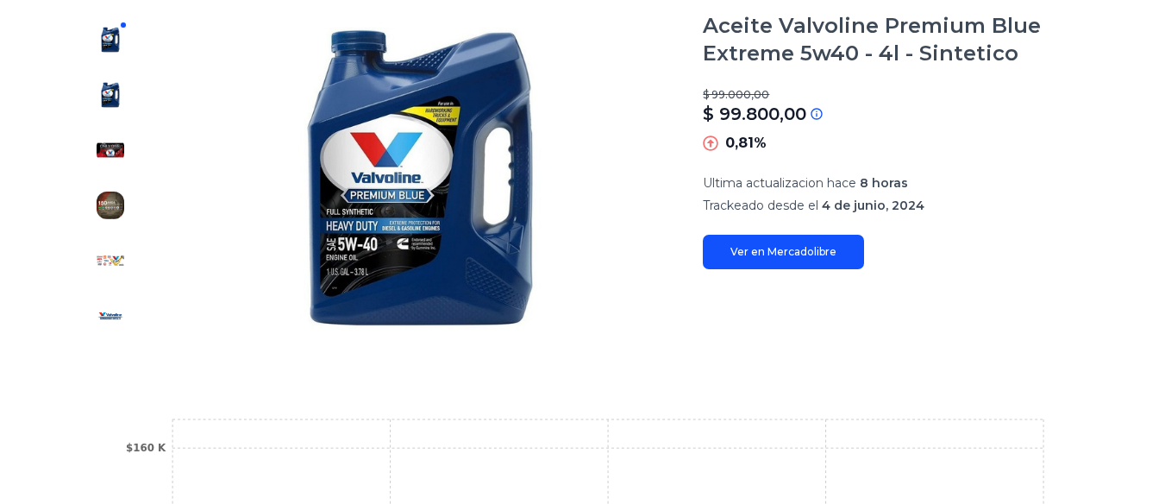 The width and height of the screenshot is (1165, 504). Describe the element at coordinates (746, 143) in the screenshot. I see `p: 0,81%` at that location.